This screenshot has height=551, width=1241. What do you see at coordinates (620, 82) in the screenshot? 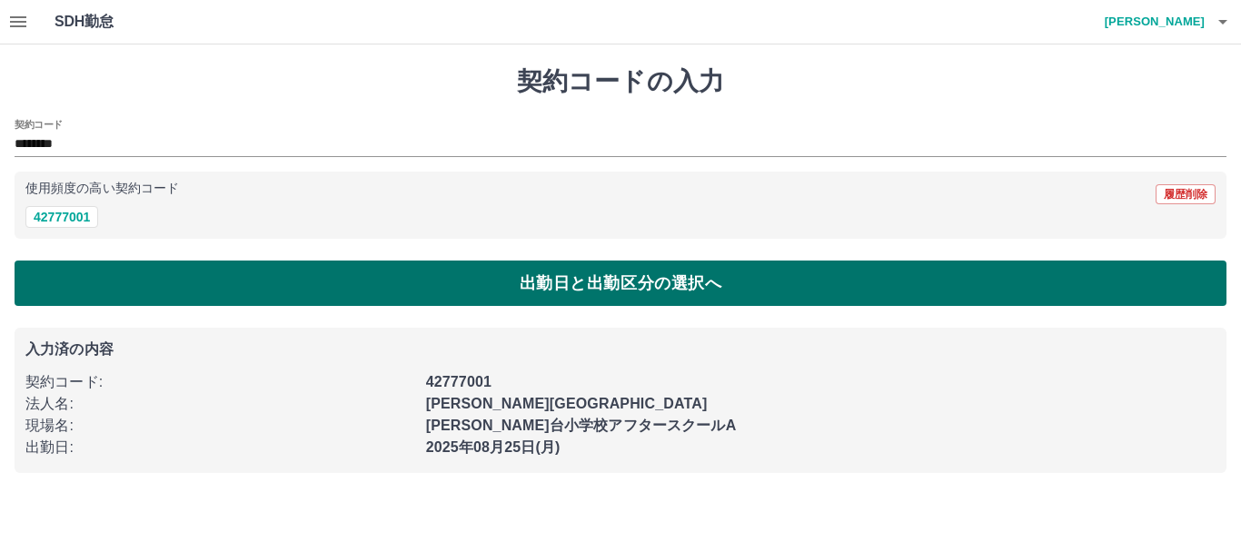
I see `h1: 契約コードの入力` at bounding box center [620, 82].